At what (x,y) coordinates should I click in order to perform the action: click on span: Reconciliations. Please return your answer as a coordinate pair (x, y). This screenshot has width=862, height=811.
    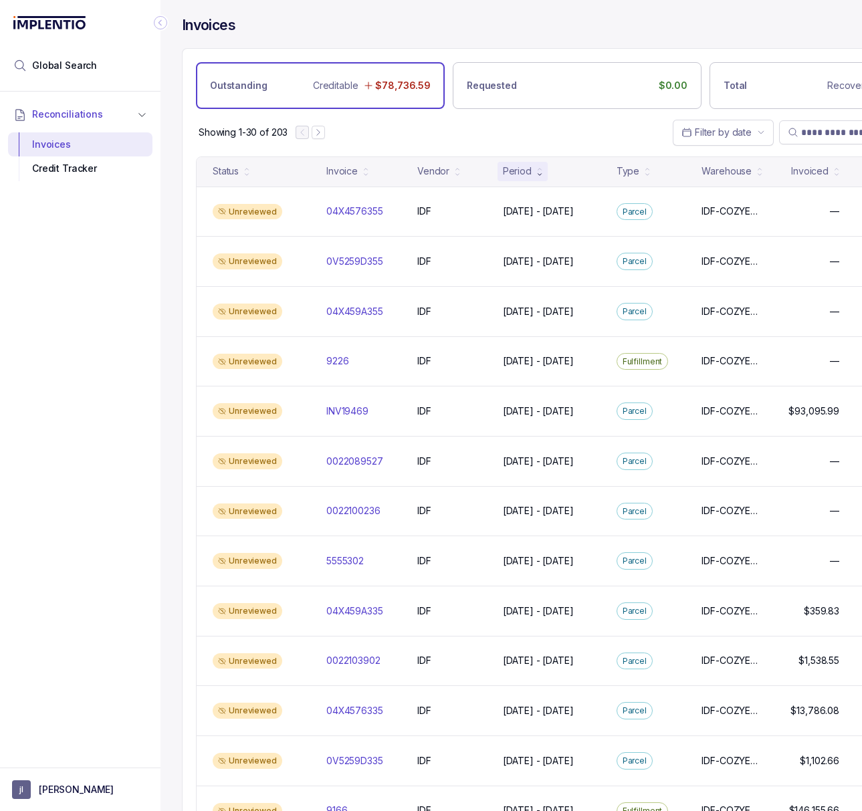
    Looking at the image, I should click on (68, 114).